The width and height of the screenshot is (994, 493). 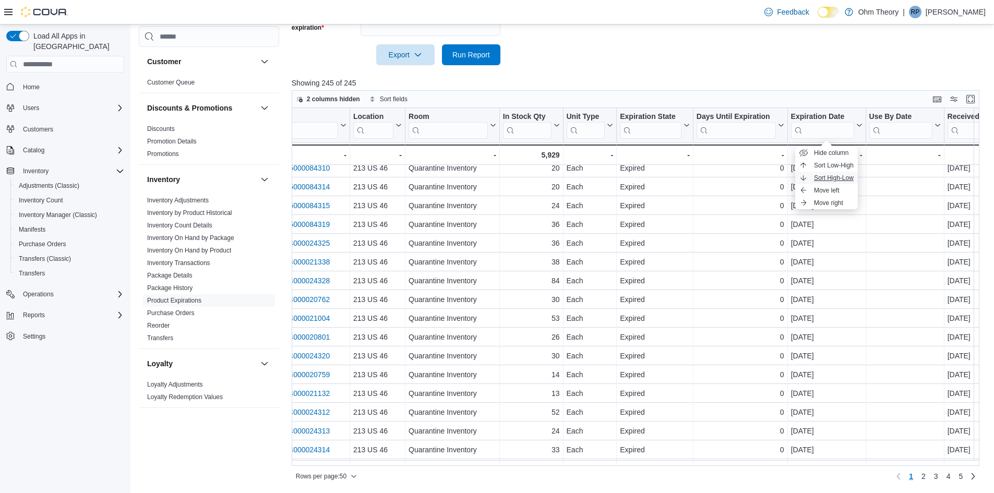 What do you see at coordinates (160, 338) in the screenshot?
I see `span: Transfers` at bounding box center [160, 338].